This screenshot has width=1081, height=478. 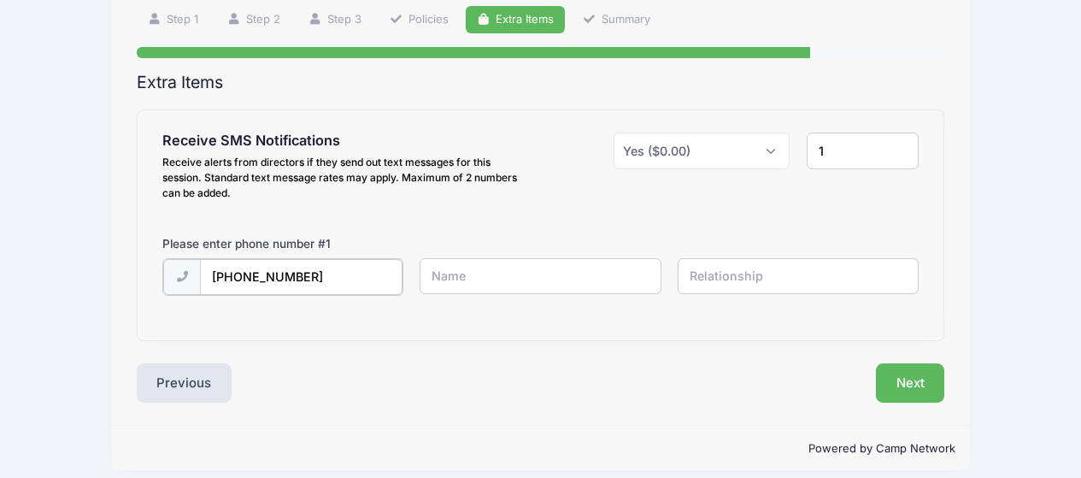 What do you see at coordinates (347, 178) in the screenshot?
I see `div: Receive alerts from directors if they send out text messages for this session. Standard text mess...` at bounding box center [347, 178].